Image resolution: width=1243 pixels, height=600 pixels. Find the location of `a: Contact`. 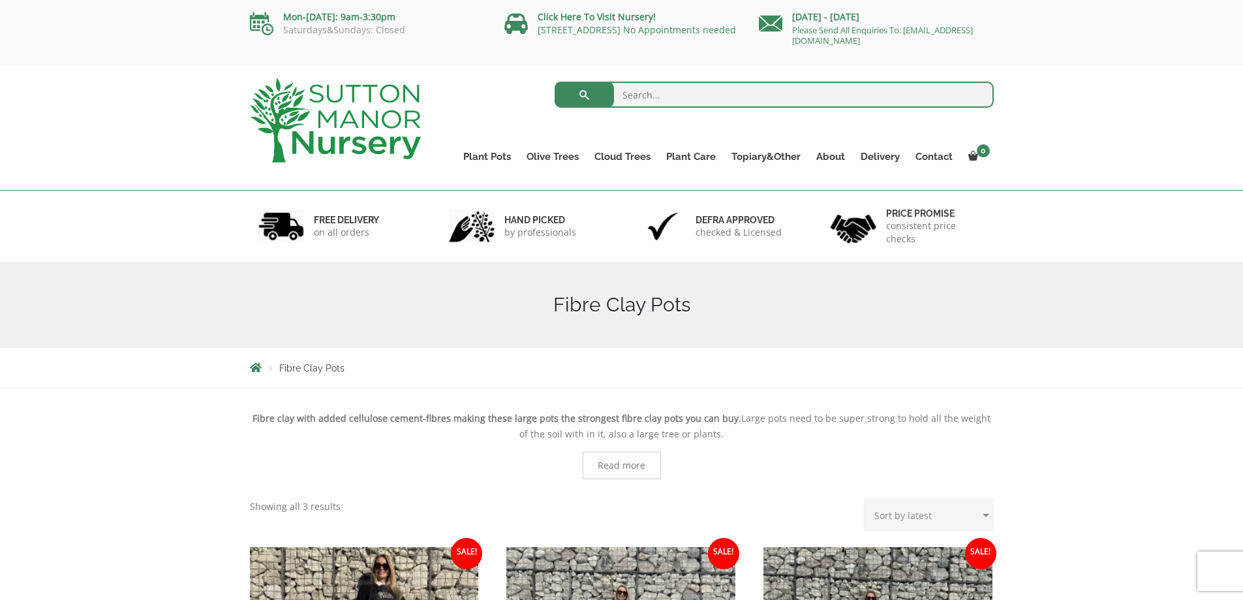

a: Contact is located at coordinates (934, 157).